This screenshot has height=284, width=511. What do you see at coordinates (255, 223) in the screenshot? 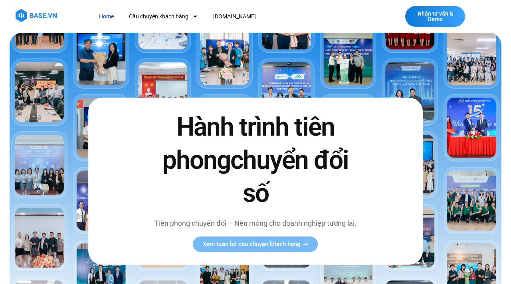
I see `p: Tiên phong chuyển đổi – Nền móng cho doanh nghiệp tương lai.` at bounding box center [255, 223].